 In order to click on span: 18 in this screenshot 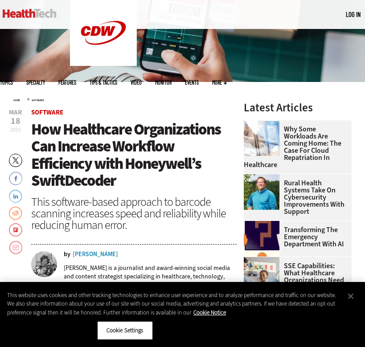, I will do `click(15, 121)`.